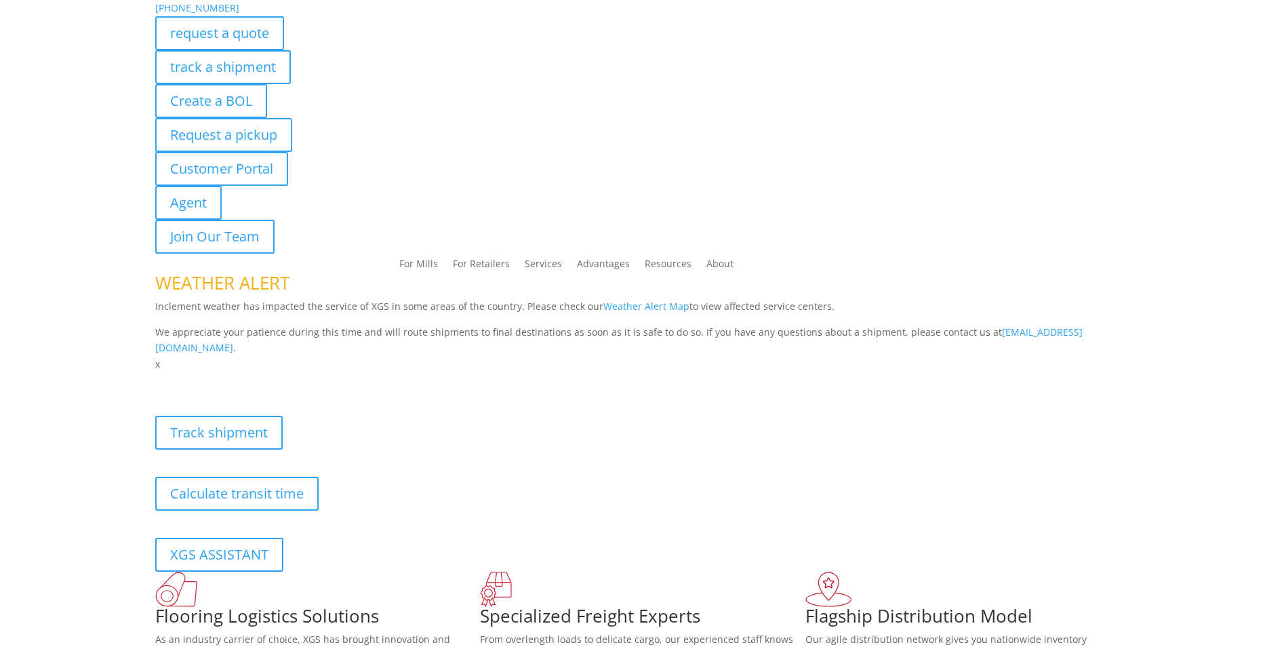  Describe the element at coordinates (481, 266) in the screenshot. I see `a: For Retailers` at that location.